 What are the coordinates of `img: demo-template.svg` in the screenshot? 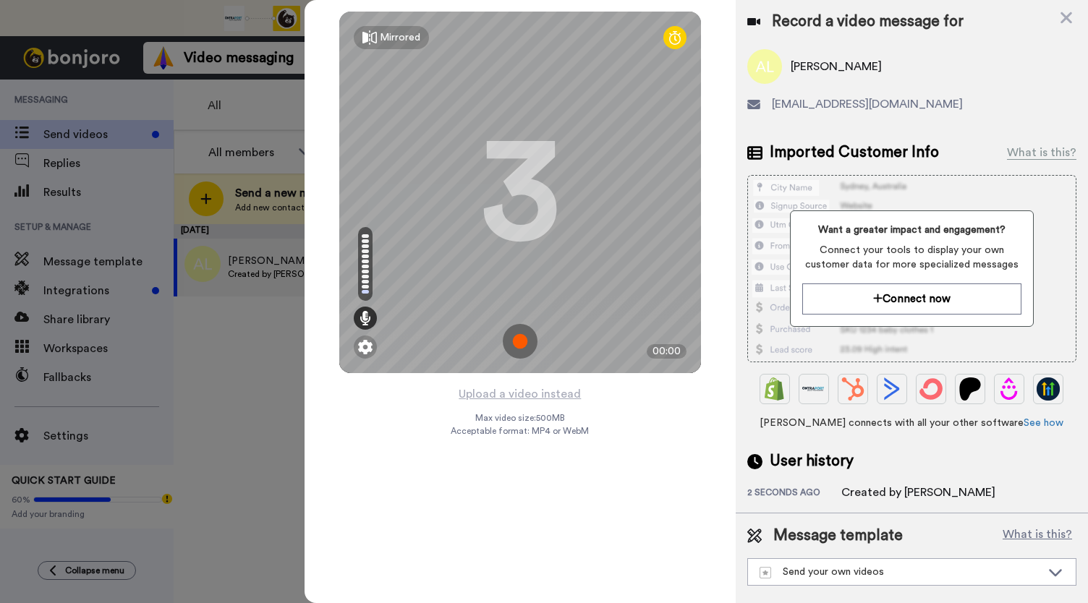 It's located at (765, 573).